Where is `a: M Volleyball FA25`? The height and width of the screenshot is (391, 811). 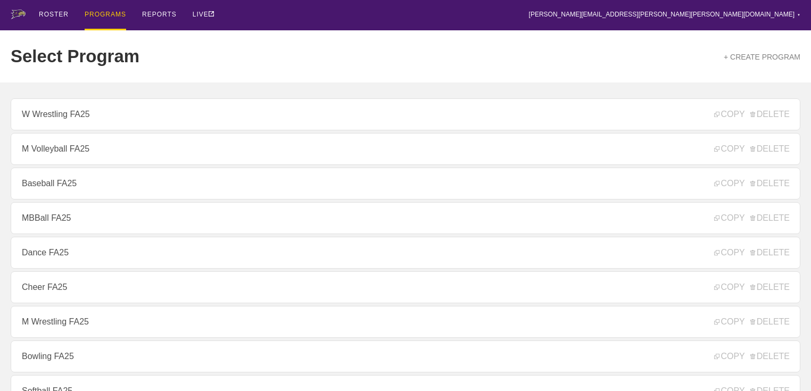 a: M Volleyball FA25 is located at coordinates (406, 149).